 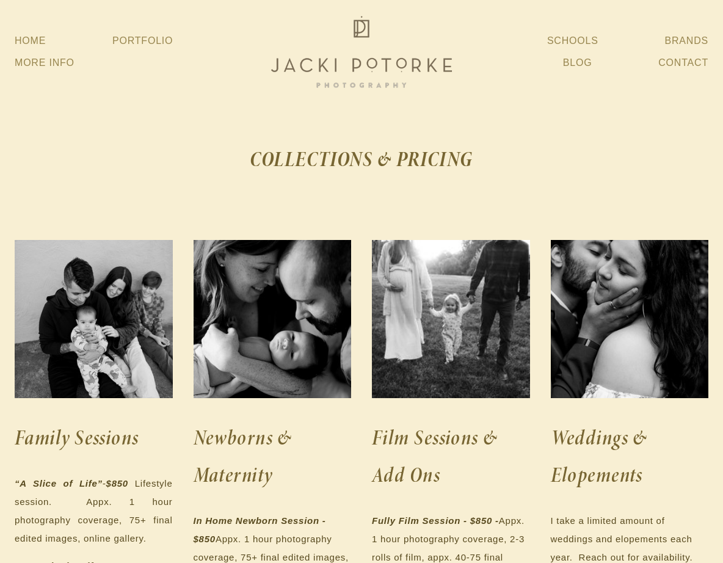 I want to click on em: “A Slice of Life”, so click(x=59, y=483).